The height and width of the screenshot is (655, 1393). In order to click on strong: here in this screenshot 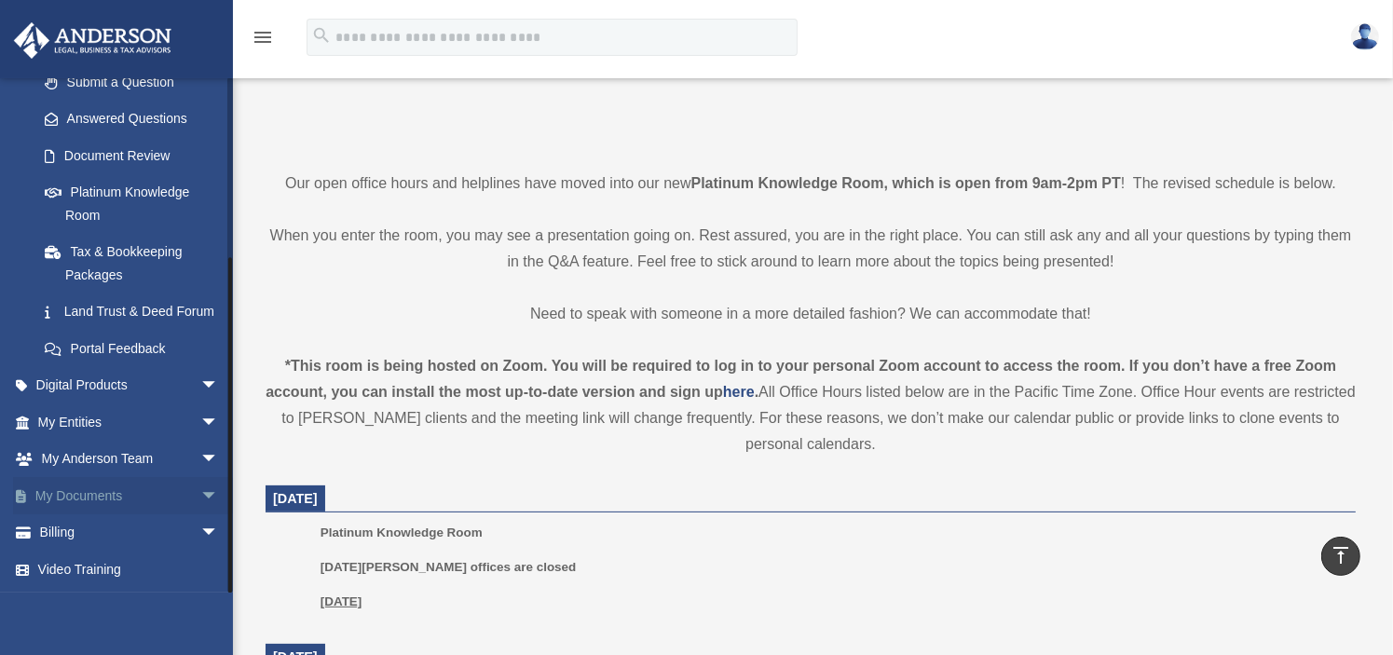, I will do `click(739, 391)`.